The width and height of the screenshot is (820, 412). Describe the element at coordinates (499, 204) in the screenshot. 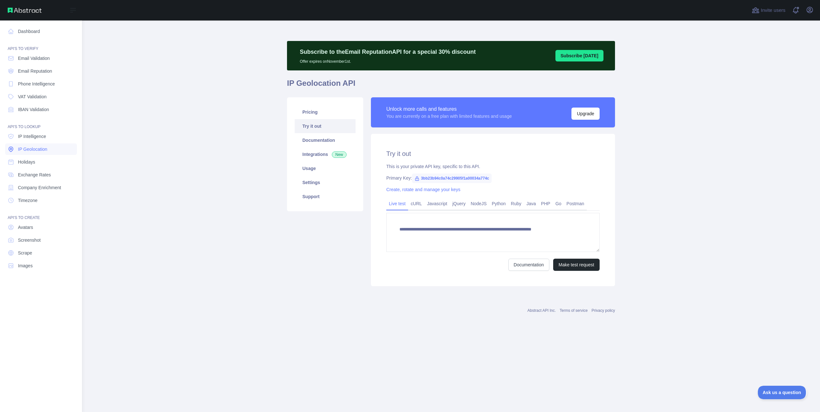

I see `a: Python` at that location.